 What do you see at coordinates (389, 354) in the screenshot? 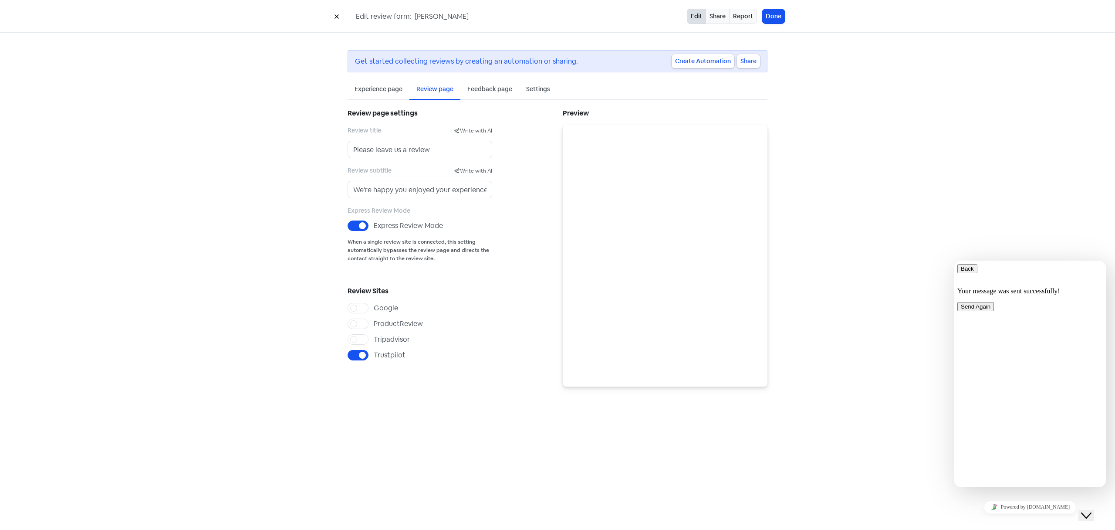
I see `span: Trustpilot` at bounding box center [389, 354].